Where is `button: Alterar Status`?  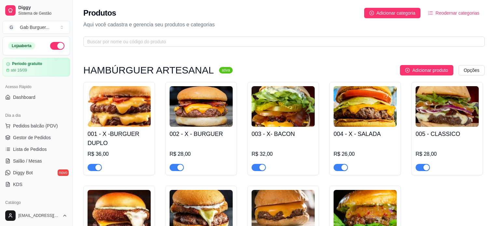
button: Alterar Status is located at coordinates (57, 46).